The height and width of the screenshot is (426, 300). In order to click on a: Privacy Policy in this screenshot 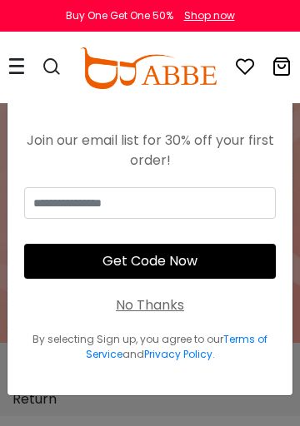, I will do `click(178, 354)`.